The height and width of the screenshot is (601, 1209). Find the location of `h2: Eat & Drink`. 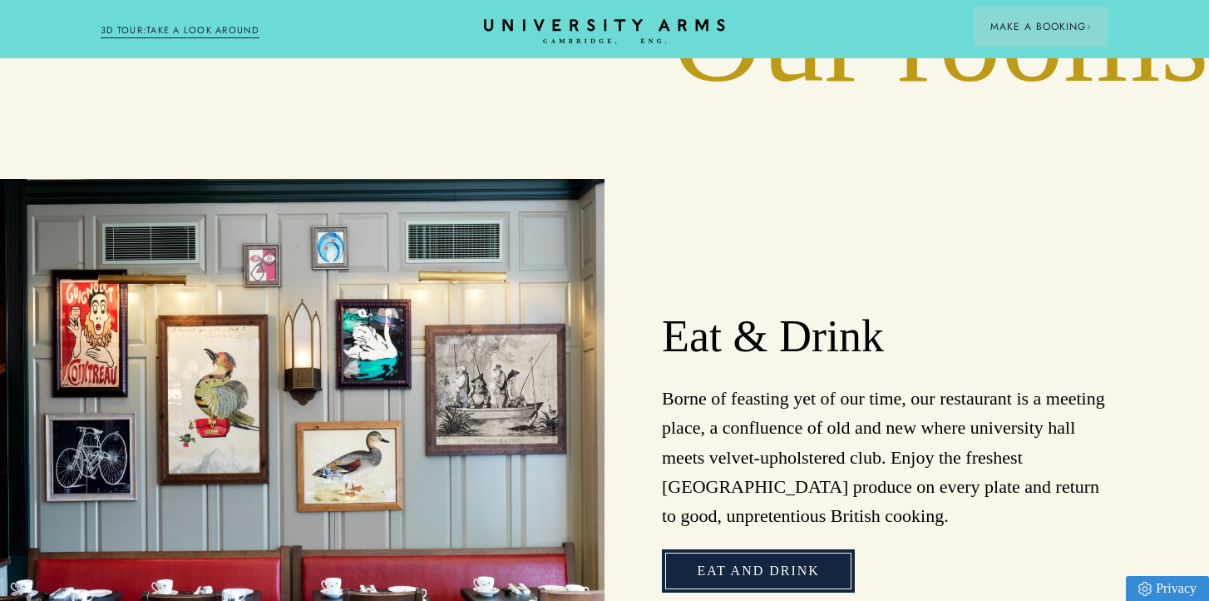

h2: Eat & Drink is located at coordinates (885, 337).